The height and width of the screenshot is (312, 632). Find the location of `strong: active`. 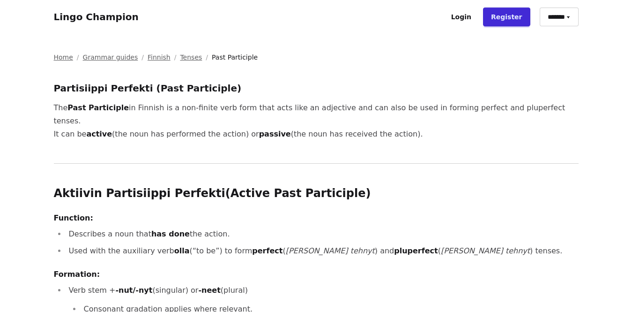

strong: active is located at coordinates (99, 134).